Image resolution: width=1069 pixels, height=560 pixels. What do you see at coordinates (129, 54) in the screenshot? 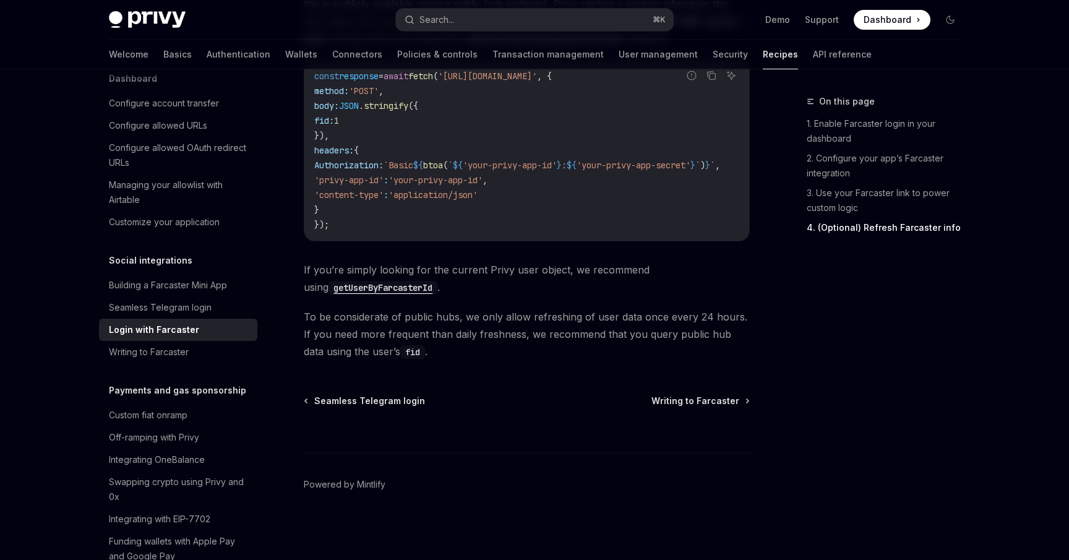
I see `a: Welcome` at bounding box center [129, 54].